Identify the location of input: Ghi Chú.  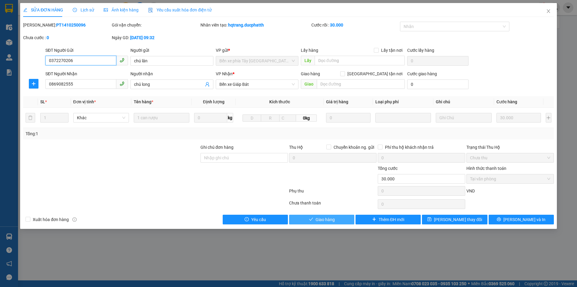
(464, 118).